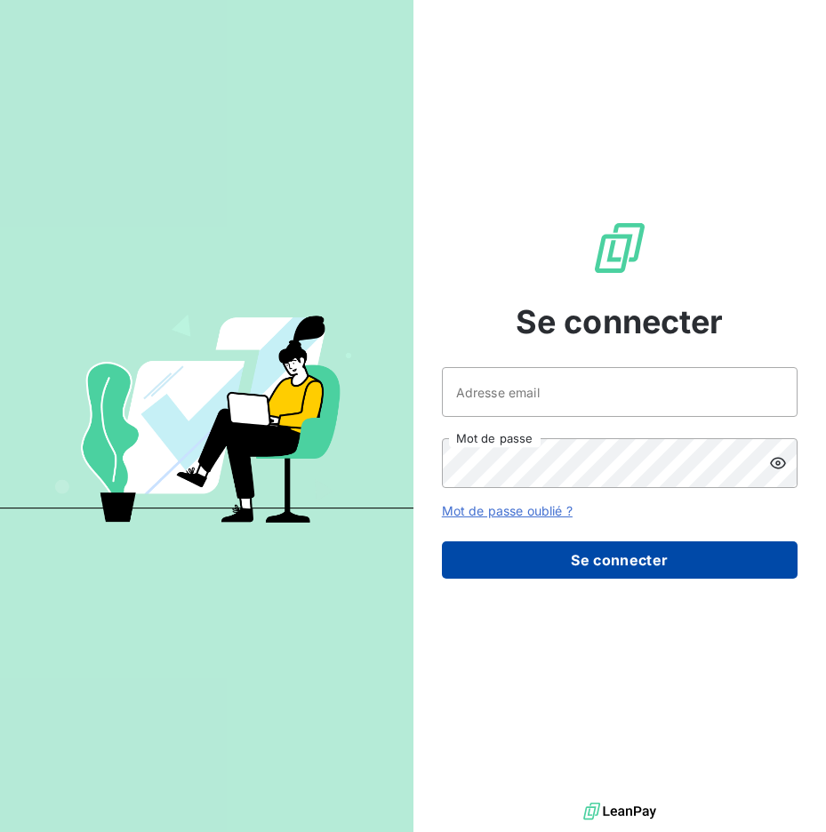 The height and width of the screenshot is (832, 826). I want to click on input: placeholder, so click(620, 392).